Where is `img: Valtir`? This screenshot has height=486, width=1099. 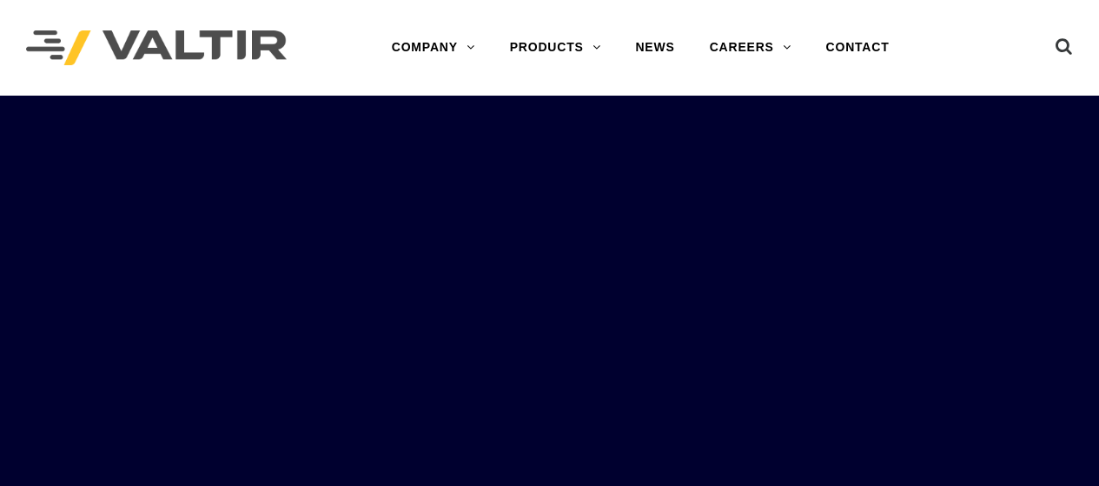 img: Valtir is located at coordinates (156, 48).